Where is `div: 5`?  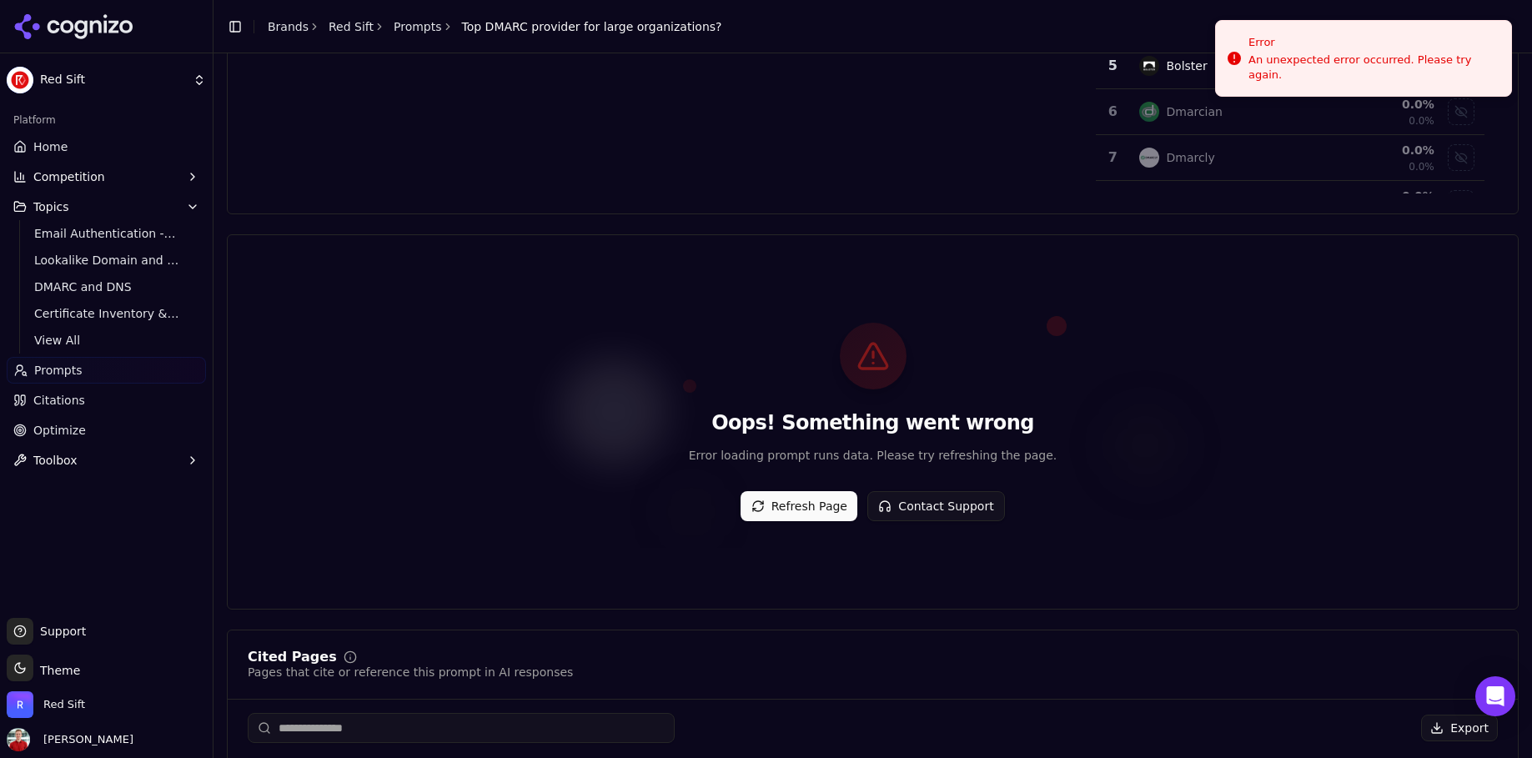
div: 5 is located at coordinates (1112, 66).